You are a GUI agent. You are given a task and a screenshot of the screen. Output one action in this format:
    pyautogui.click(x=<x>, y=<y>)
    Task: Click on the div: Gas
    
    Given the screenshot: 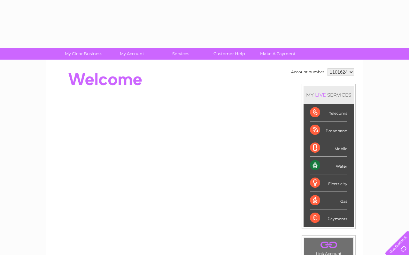 What is the action you would take?
    pyautogui.click(x=328, y=201)
    